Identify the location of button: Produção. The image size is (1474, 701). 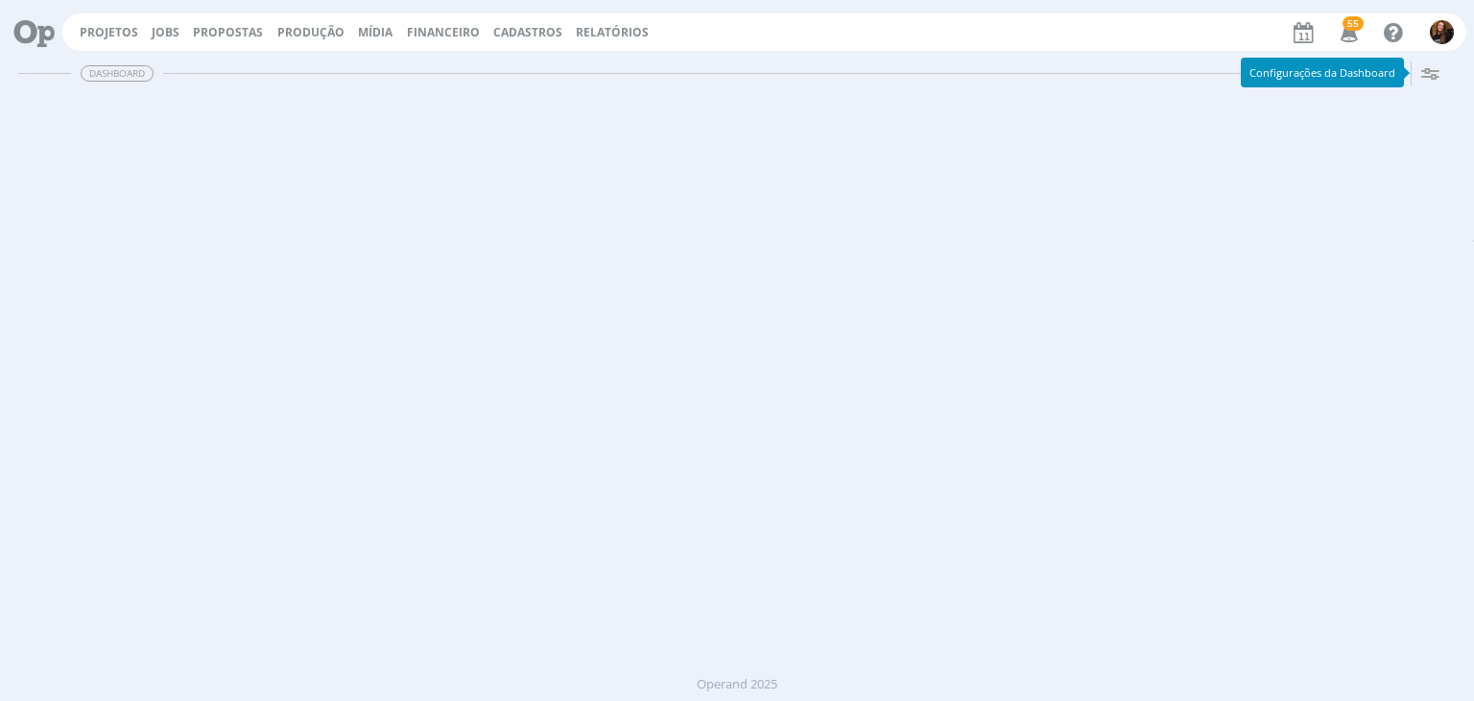
(311, 33).